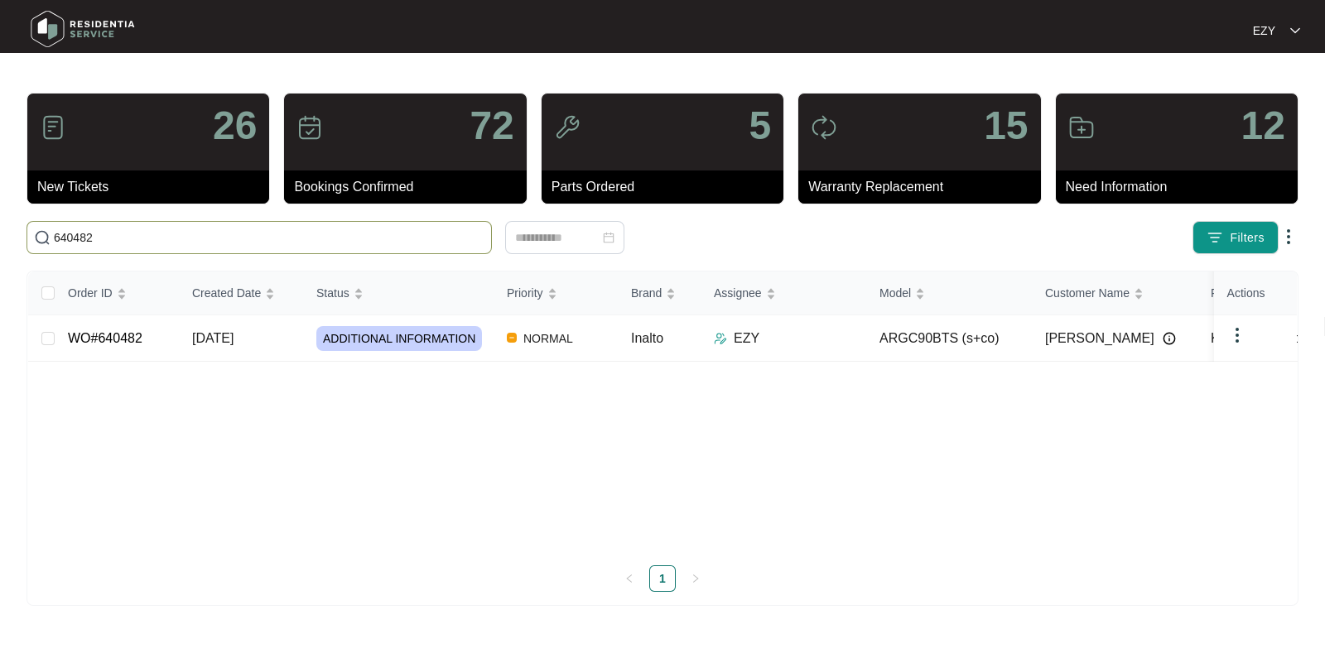 The height and width of the screenshot is (653, 1325). I want to click on span: left, so click(629, 579).